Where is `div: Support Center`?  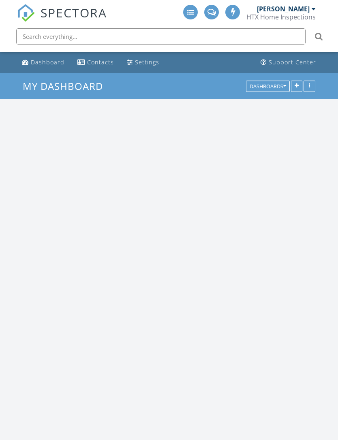 div: Support Center is located at coordinates (292, 62).